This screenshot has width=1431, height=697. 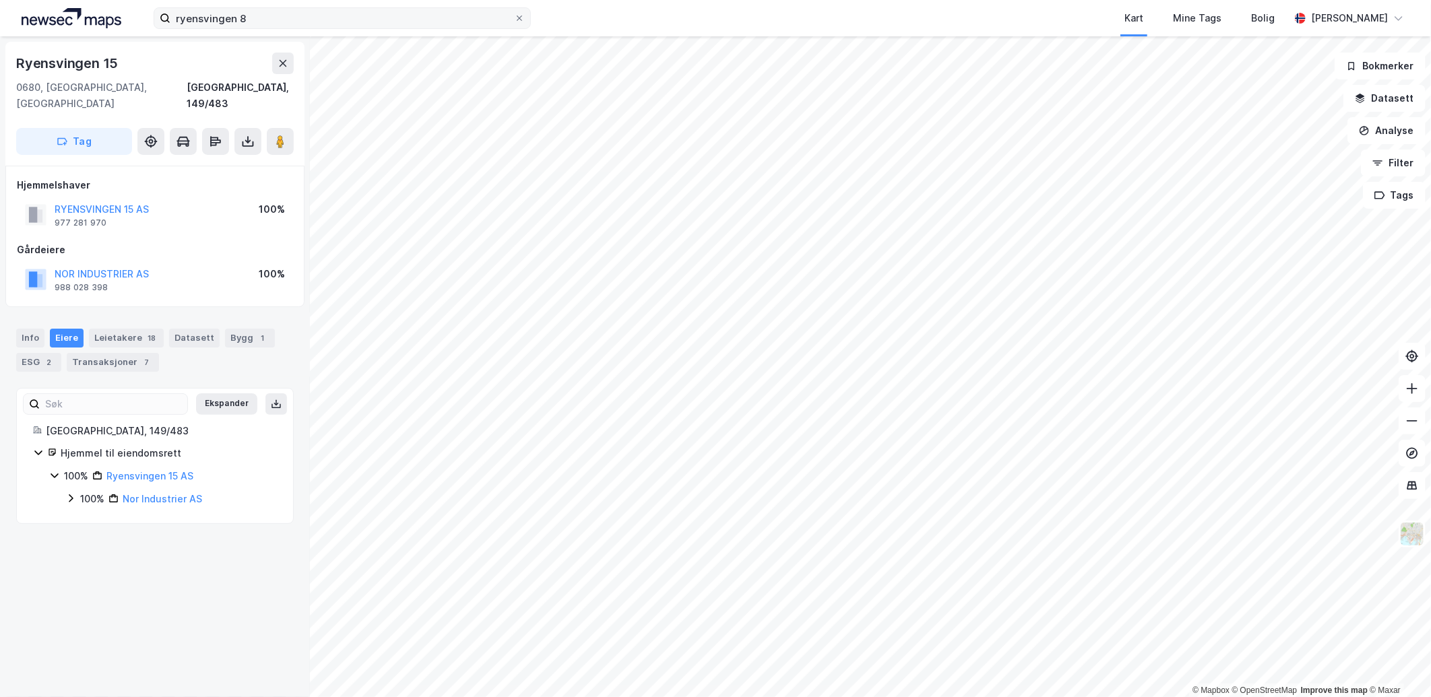 I want to click on div: Bolig, so click(x=1263, y=18).